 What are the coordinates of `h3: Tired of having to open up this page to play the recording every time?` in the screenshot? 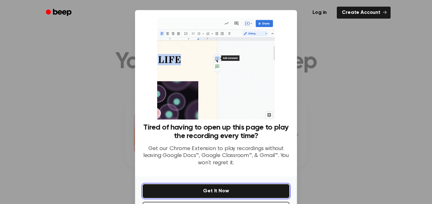 It's located at (216, 132).